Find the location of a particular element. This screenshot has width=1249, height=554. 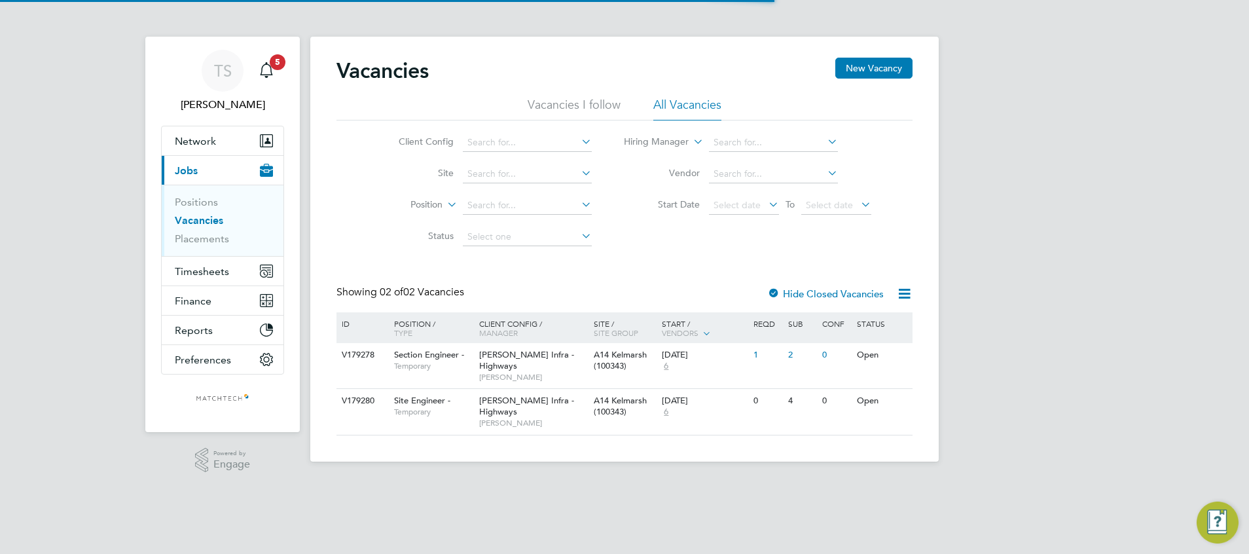

a: Positions is located at coordinates (196, 202).